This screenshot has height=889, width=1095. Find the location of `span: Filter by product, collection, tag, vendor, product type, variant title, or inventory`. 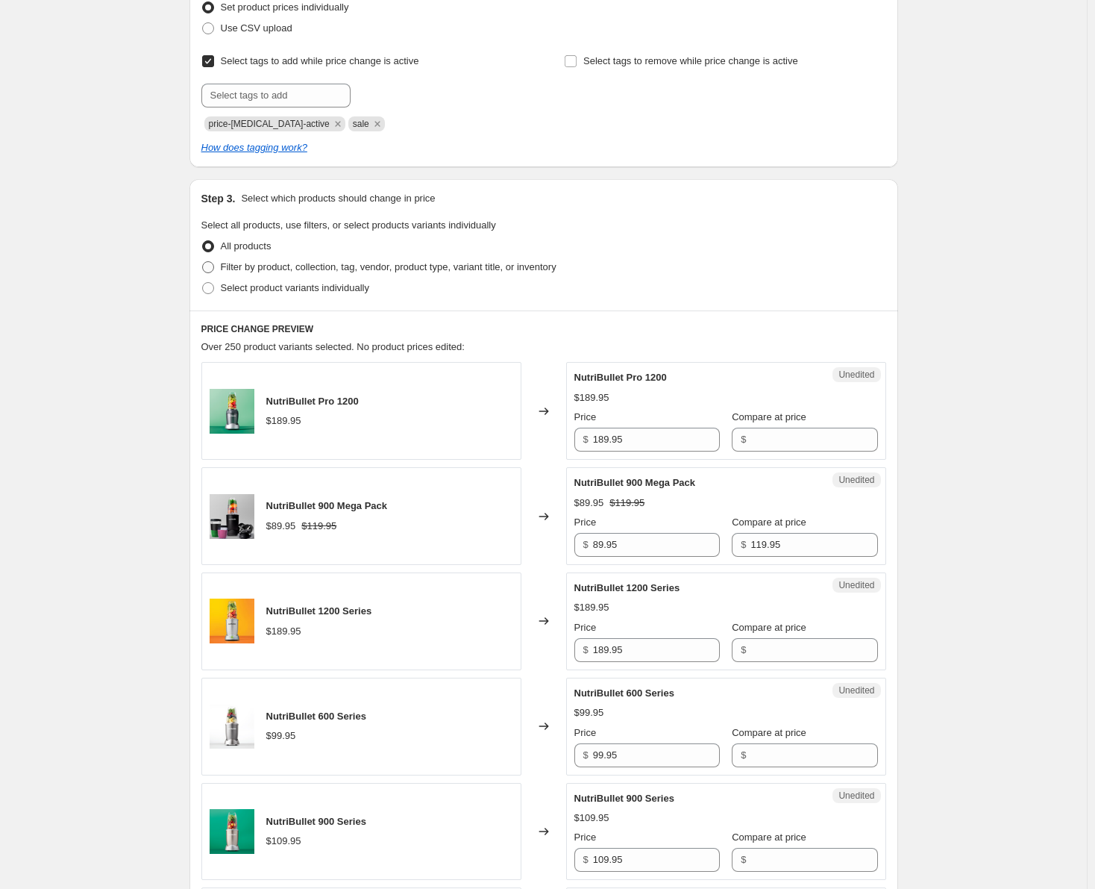

span: Filter by product, collection, tag, vendor, product type, variant title, or inventory is located at coordinates (389, 266).